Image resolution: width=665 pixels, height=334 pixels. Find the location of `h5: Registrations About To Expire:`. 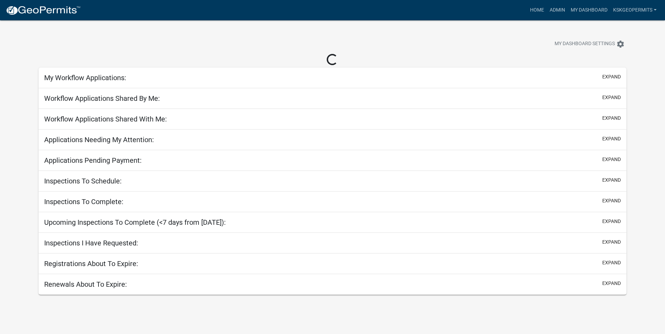

h5: Registrations About To Expire: is located at coordinates (91, 264).